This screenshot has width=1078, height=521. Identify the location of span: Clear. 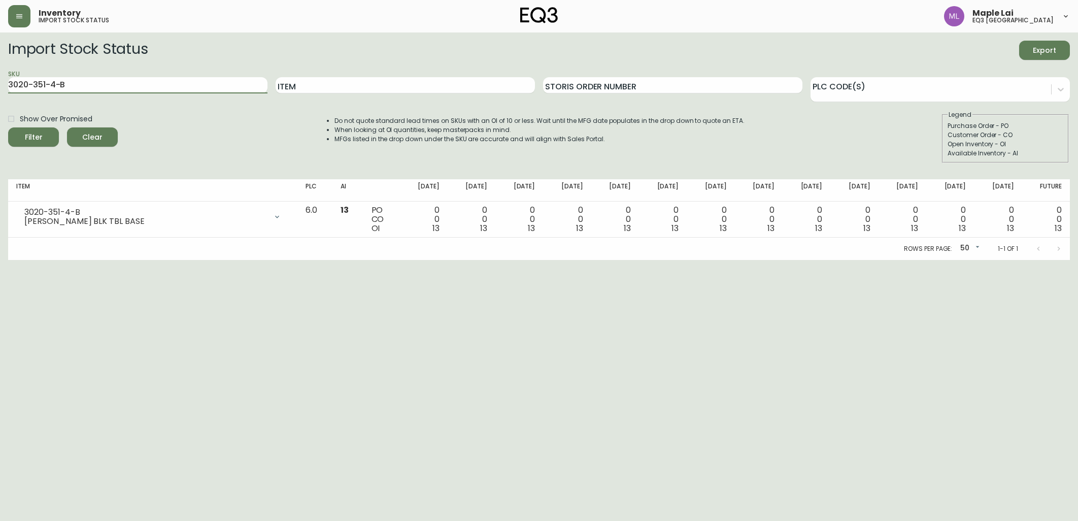
(92, 137).